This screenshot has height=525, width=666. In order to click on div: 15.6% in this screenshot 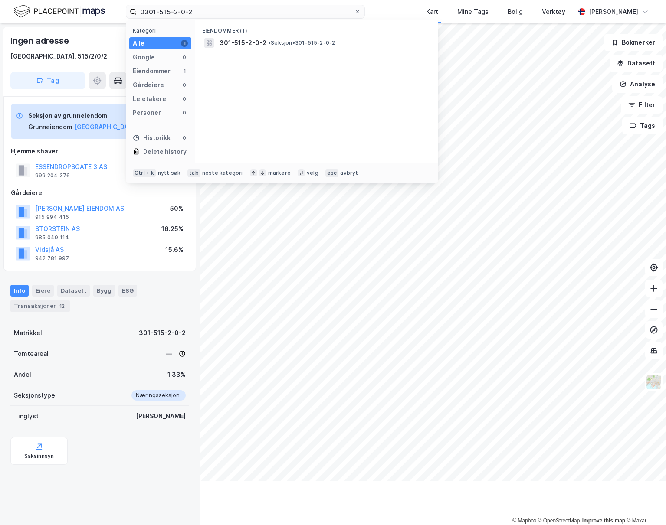, I will do `click(174, 250)`.